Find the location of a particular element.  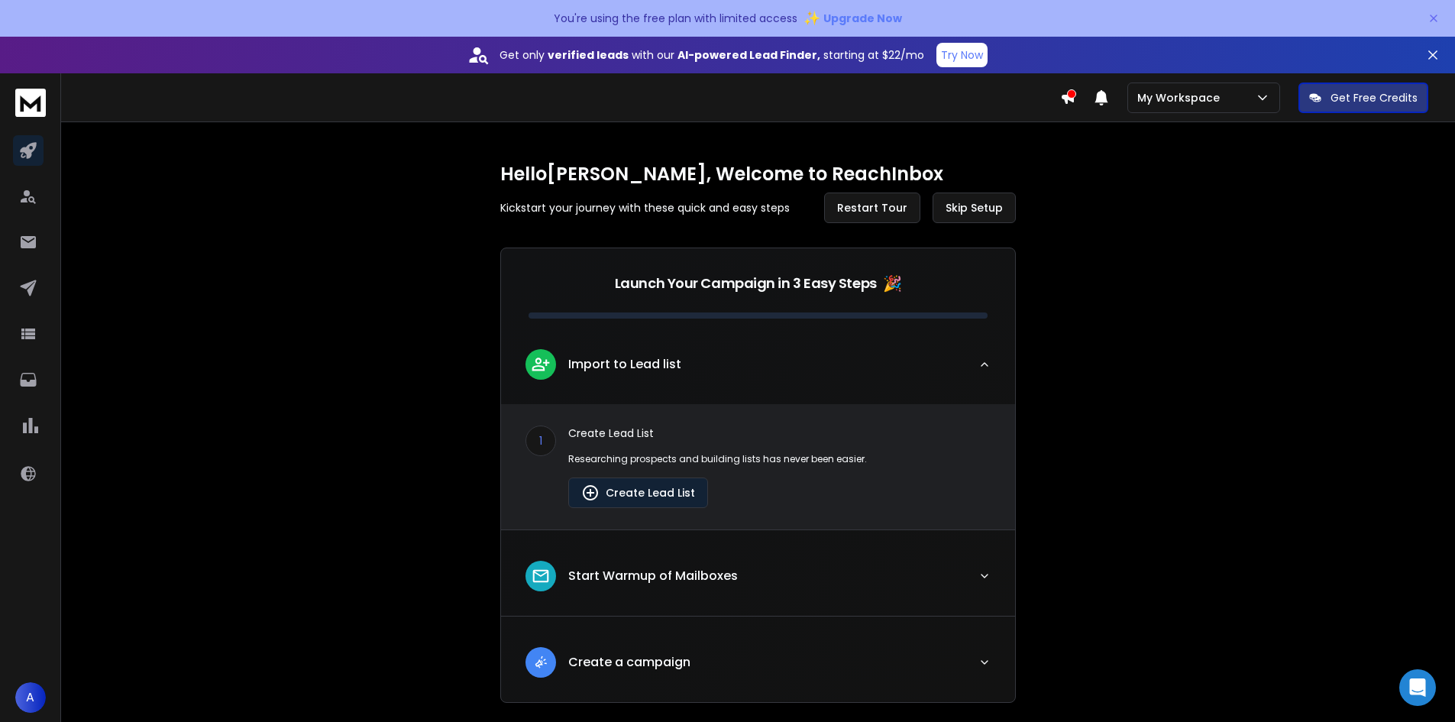

p: My Workspace is located at coordinates (1181, 98).